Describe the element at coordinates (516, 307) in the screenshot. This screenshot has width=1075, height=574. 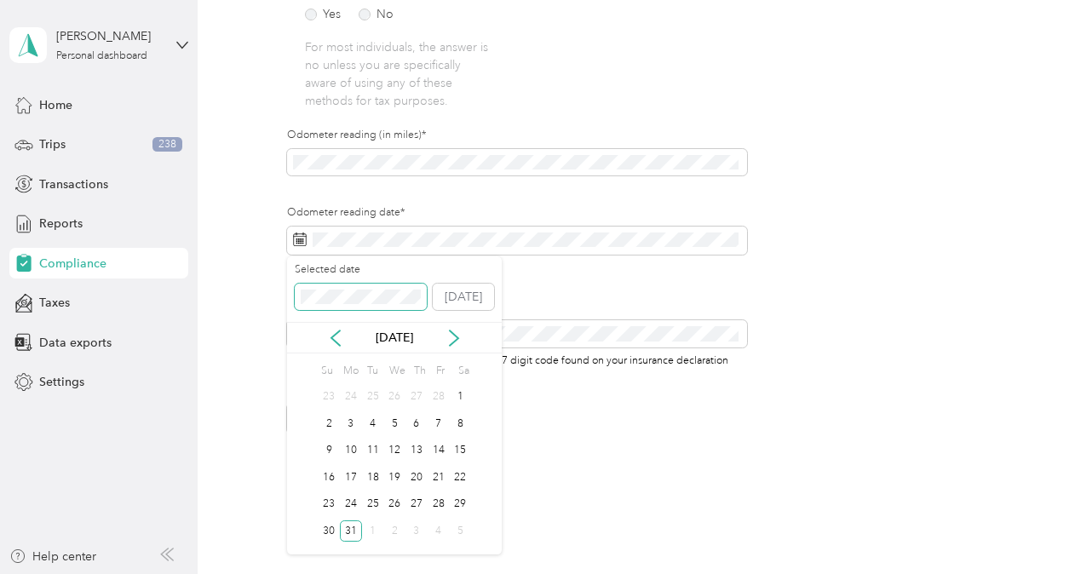
I see `label: Last 5 digits of VIN number*` at that location.